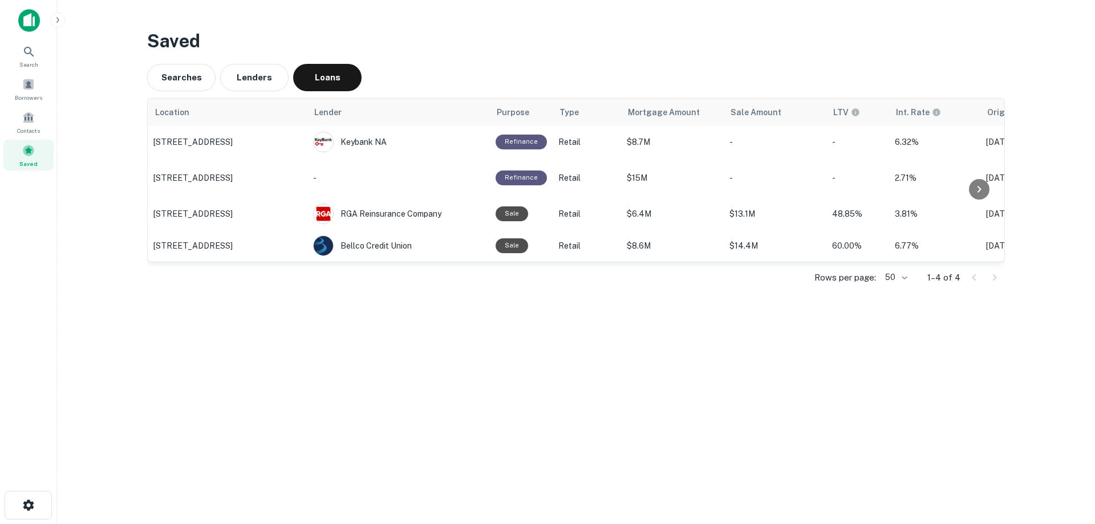 Image resolution: width=1095 pixels, height=524 pixels. Describe the element at coordinates (29, 131) in the screenshot. I see `span: Contacts` at that location.